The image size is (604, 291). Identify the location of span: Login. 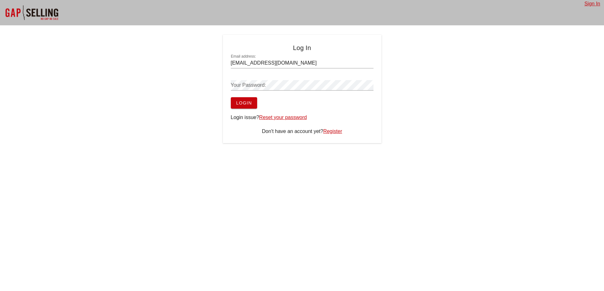
(244, 103).